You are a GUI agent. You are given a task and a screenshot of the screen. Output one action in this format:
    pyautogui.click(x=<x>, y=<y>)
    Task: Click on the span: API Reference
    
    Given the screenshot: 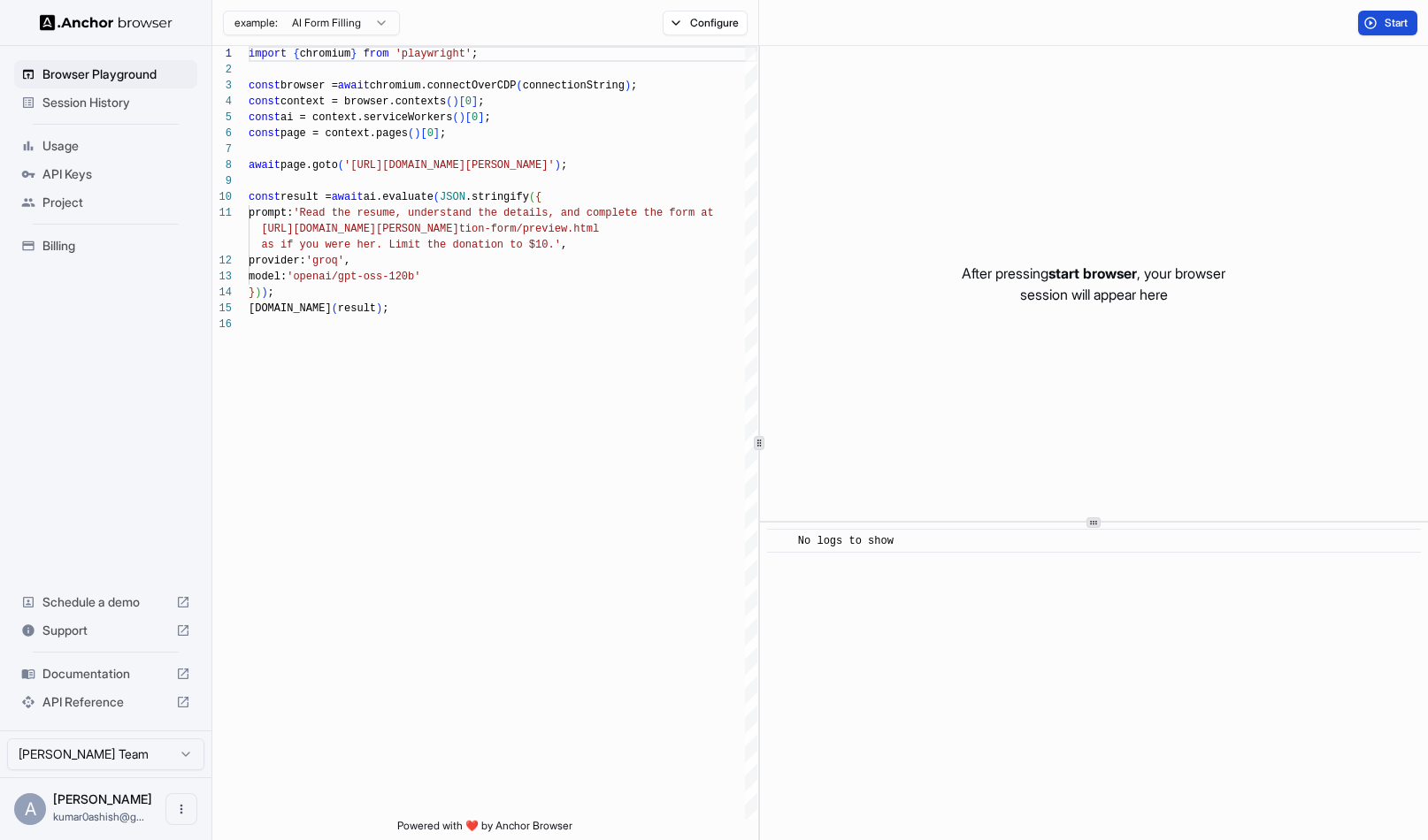 What is the action you would take?
    pyautogui.click(x=106, y=702)
    